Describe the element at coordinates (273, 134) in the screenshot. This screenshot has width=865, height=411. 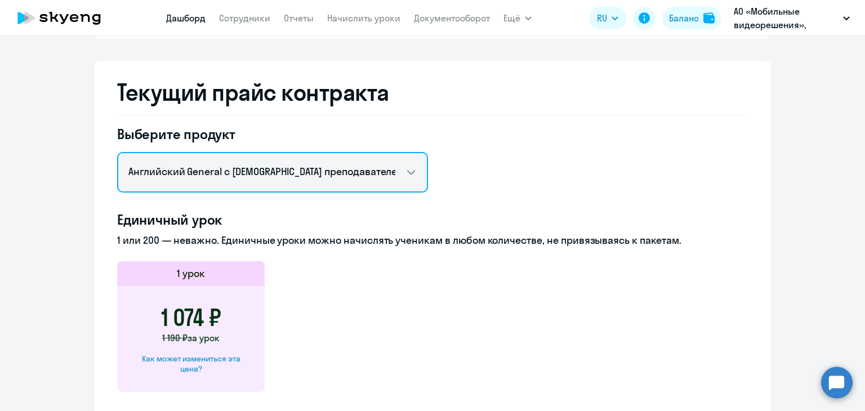
I see `h4: Выберите продукт` at that location.